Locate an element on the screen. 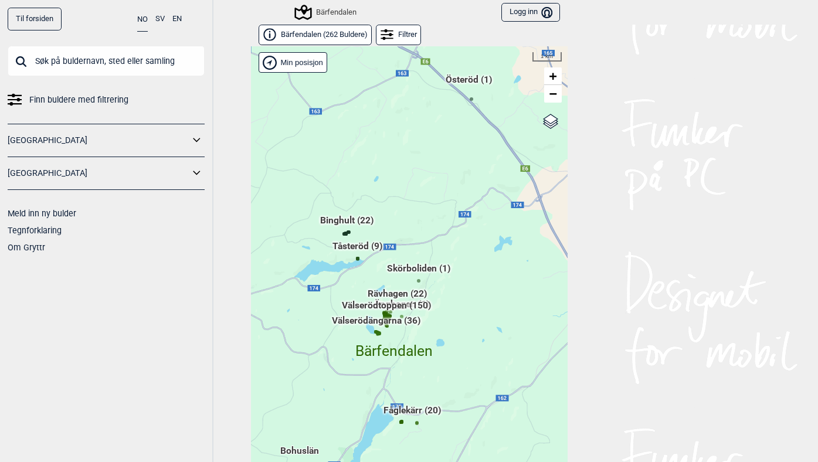 Image resolution: width=818 pixels, height=462 pixels. div: 1 km is located at coordinates (547, 57).